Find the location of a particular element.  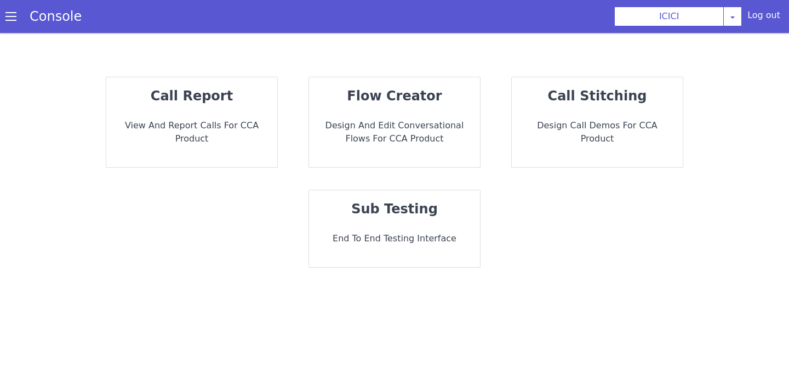

p: Design and Edit Conversational flows for CCA Product is located at coordinates (395, 132).